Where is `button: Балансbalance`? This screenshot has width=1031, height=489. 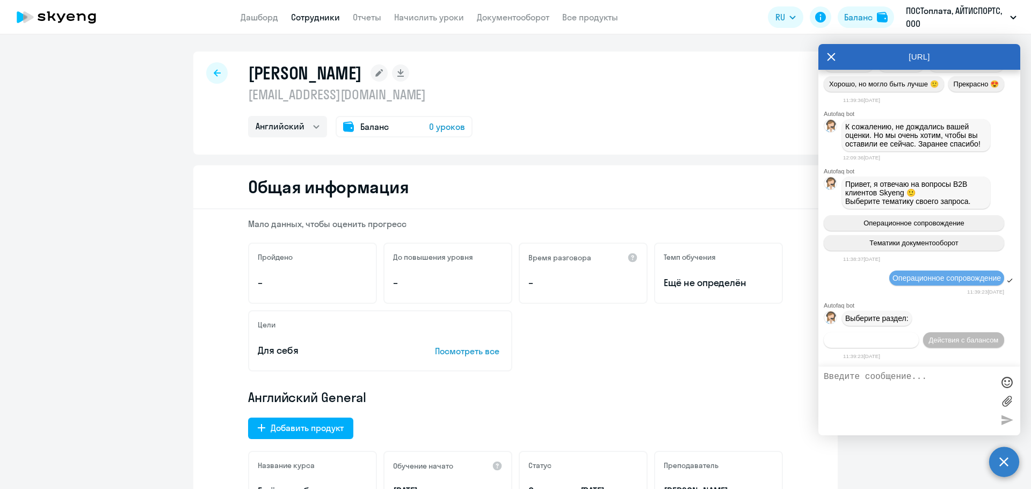
button: Балансbalance is located at coordinates (866, 17).